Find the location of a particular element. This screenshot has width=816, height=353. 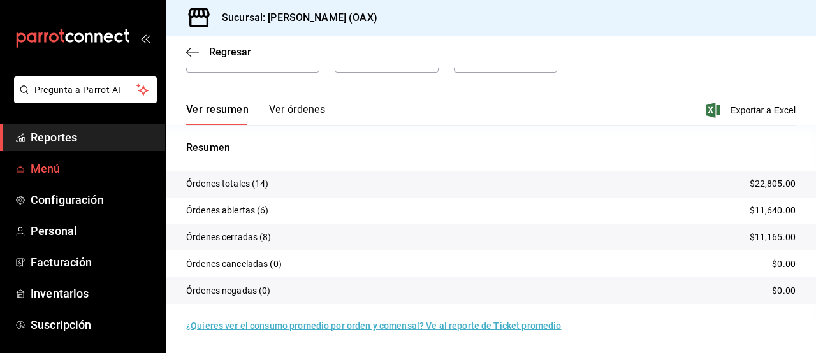

span: Reportes is located at coordinates (92, 137).